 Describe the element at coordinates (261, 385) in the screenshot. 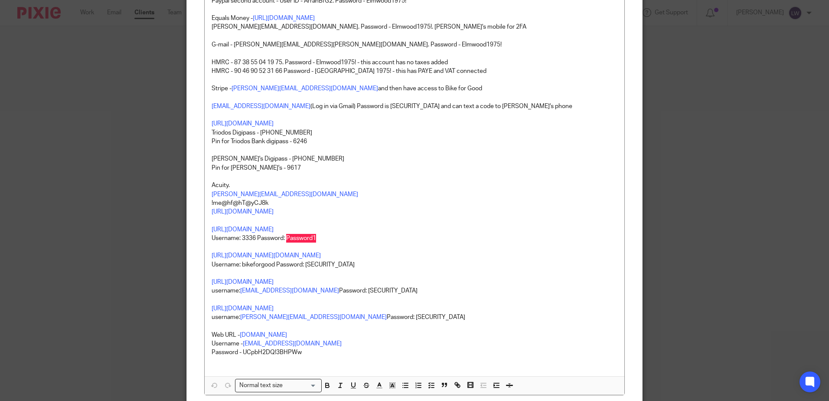

I see `span: Normal text size` at that location.